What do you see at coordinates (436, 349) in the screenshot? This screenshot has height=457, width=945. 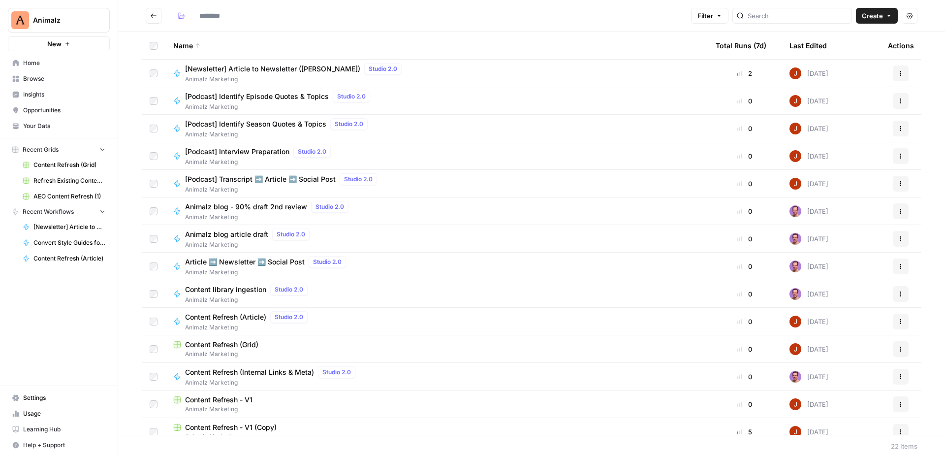 I see `a: Content Refresh (Grid)Animalz Marketing` at bounding box center [436, 349].